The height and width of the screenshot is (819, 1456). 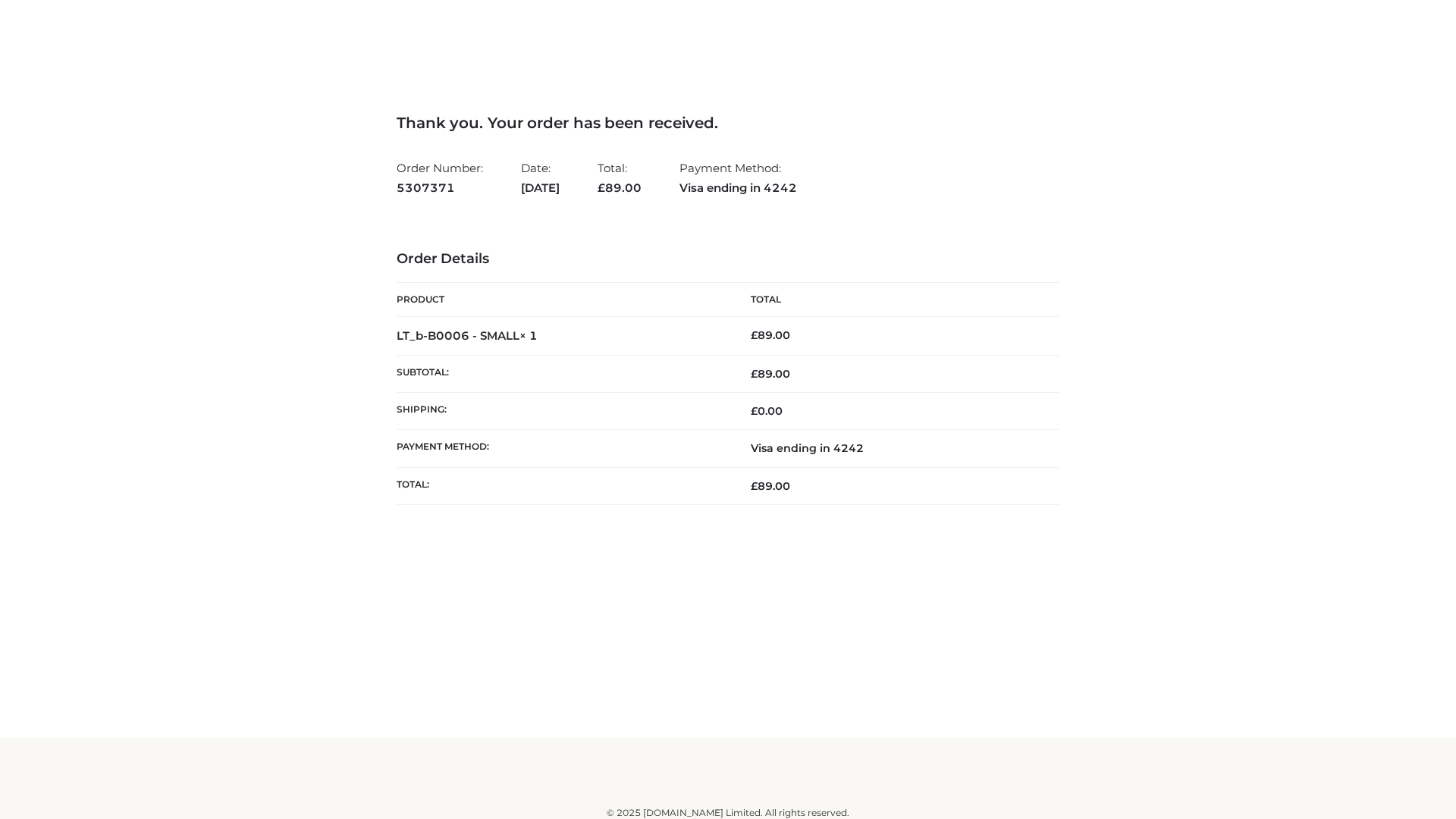 I want to click on h3: Thank you. Your order has been received., so click(x=728, y=123).